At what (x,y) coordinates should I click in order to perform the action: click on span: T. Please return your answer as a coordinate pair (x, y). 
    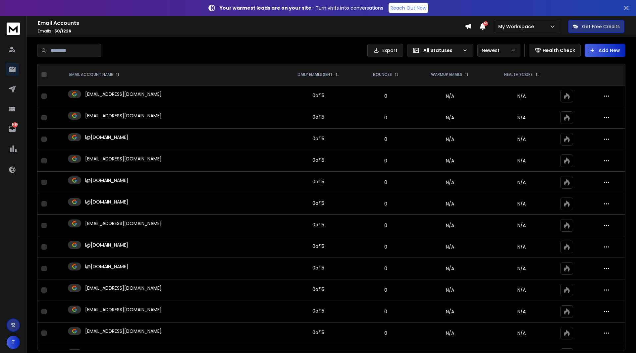
    Looking at the image, I should click on (13, 342).